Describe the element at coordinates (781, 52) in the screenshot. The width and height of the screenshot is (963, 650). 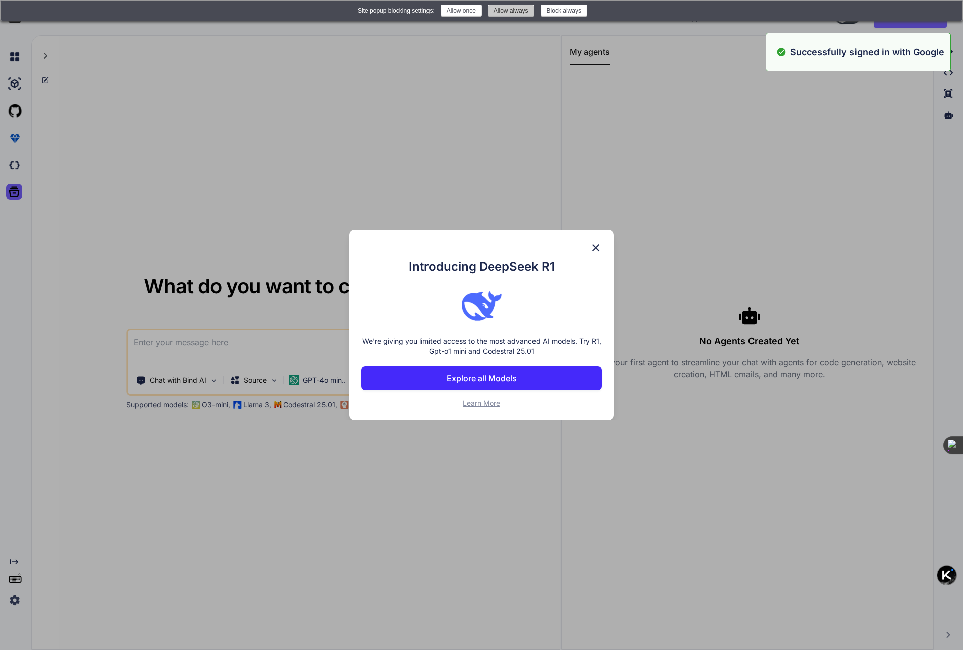
I see `img: alert` at that location.